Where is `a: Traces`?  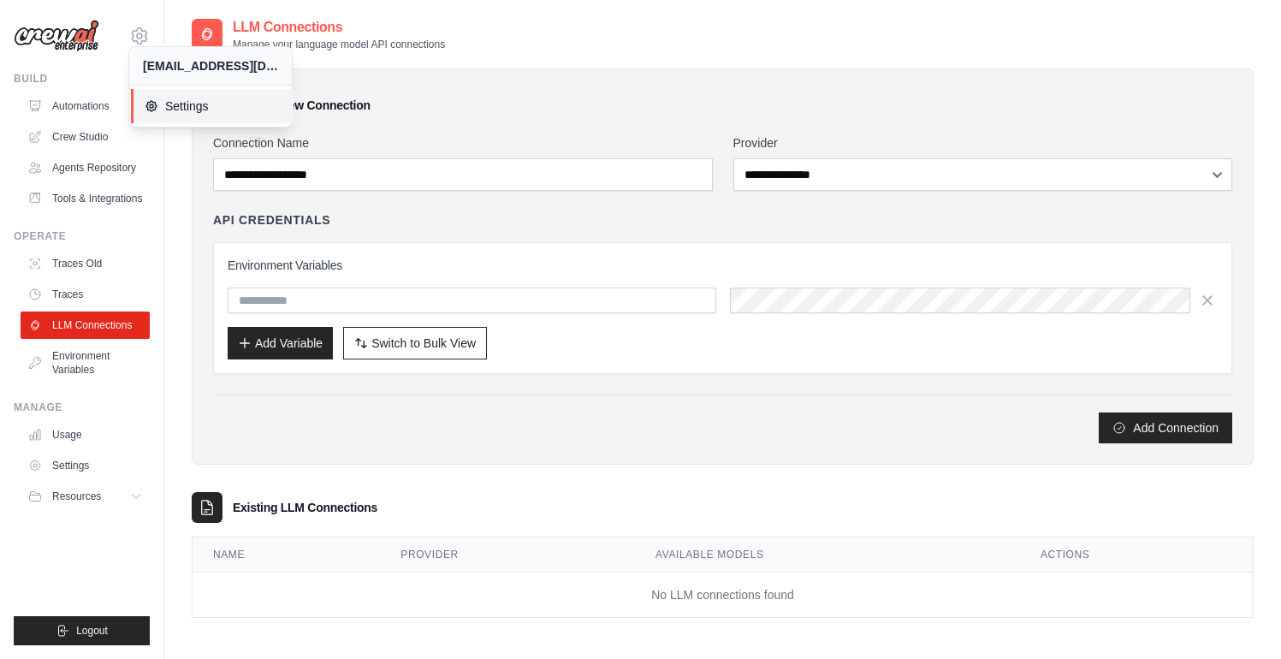
a: Traces is located at coordinates (85, 294).